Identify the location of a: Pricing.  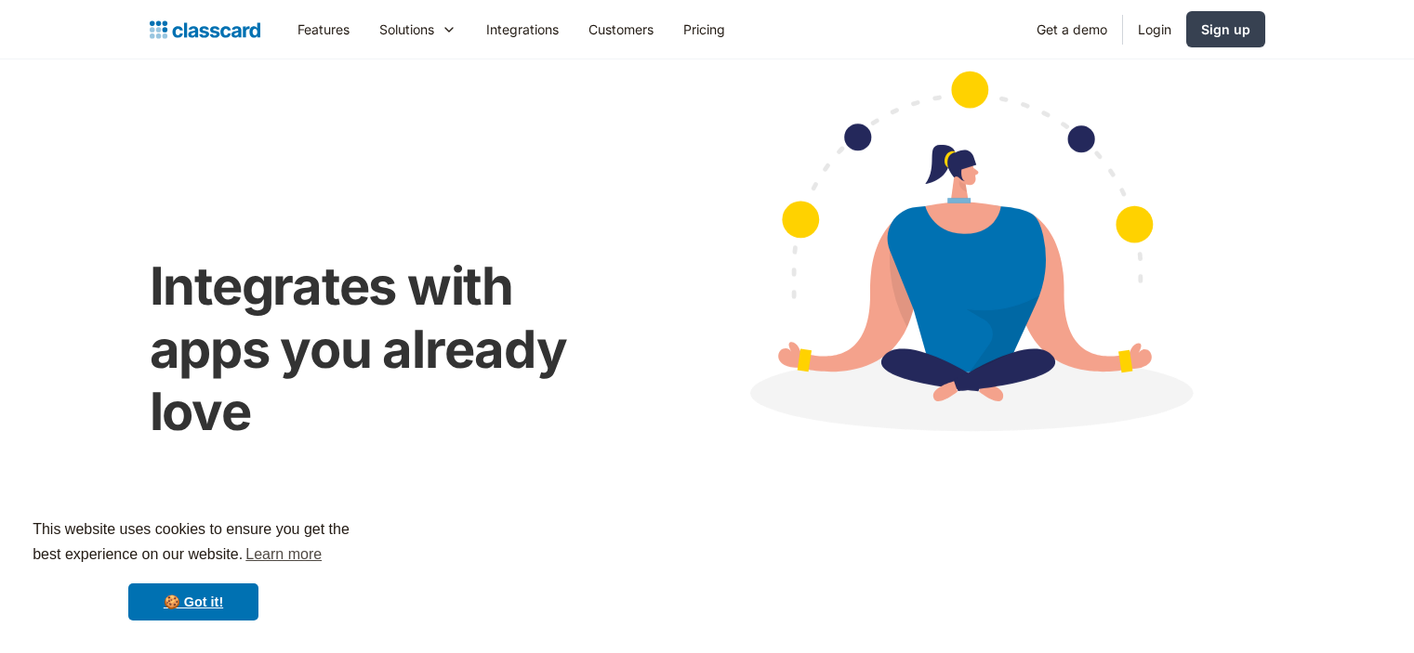
(704, 29).